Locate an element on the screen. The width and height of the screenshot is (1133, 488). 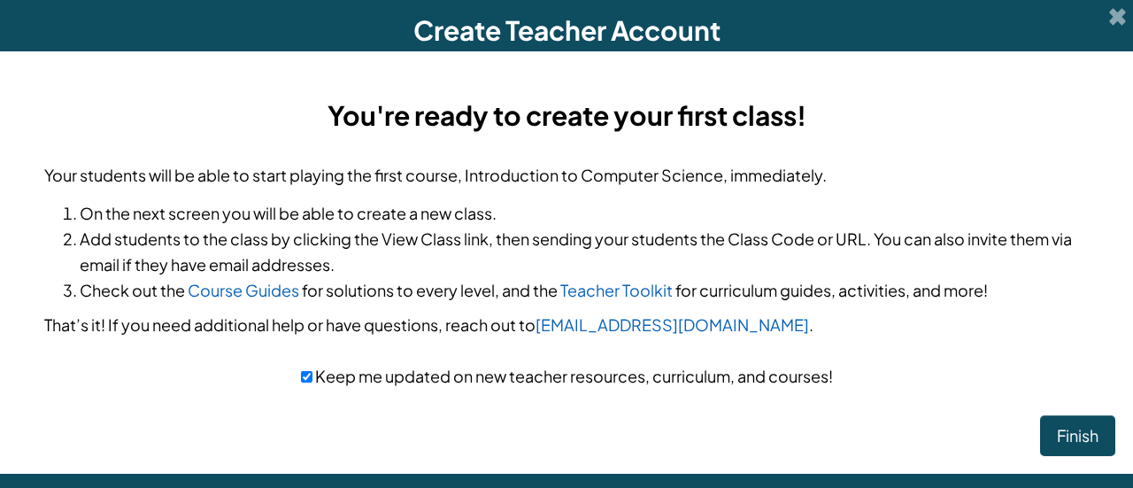
span: Check out the is located at coordinates (132, 289).